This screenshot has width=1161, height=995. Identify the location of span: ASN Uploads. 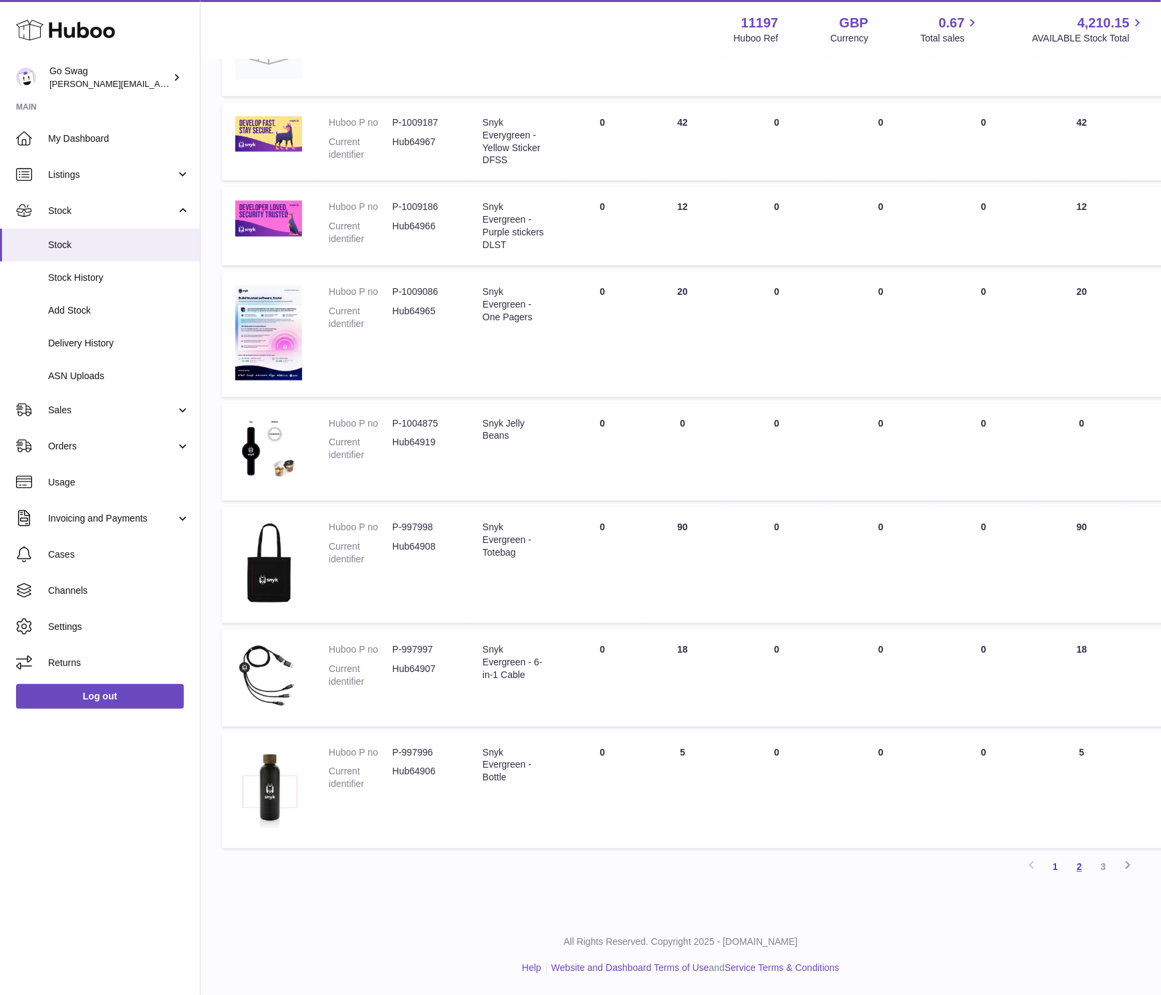
(119, 376).